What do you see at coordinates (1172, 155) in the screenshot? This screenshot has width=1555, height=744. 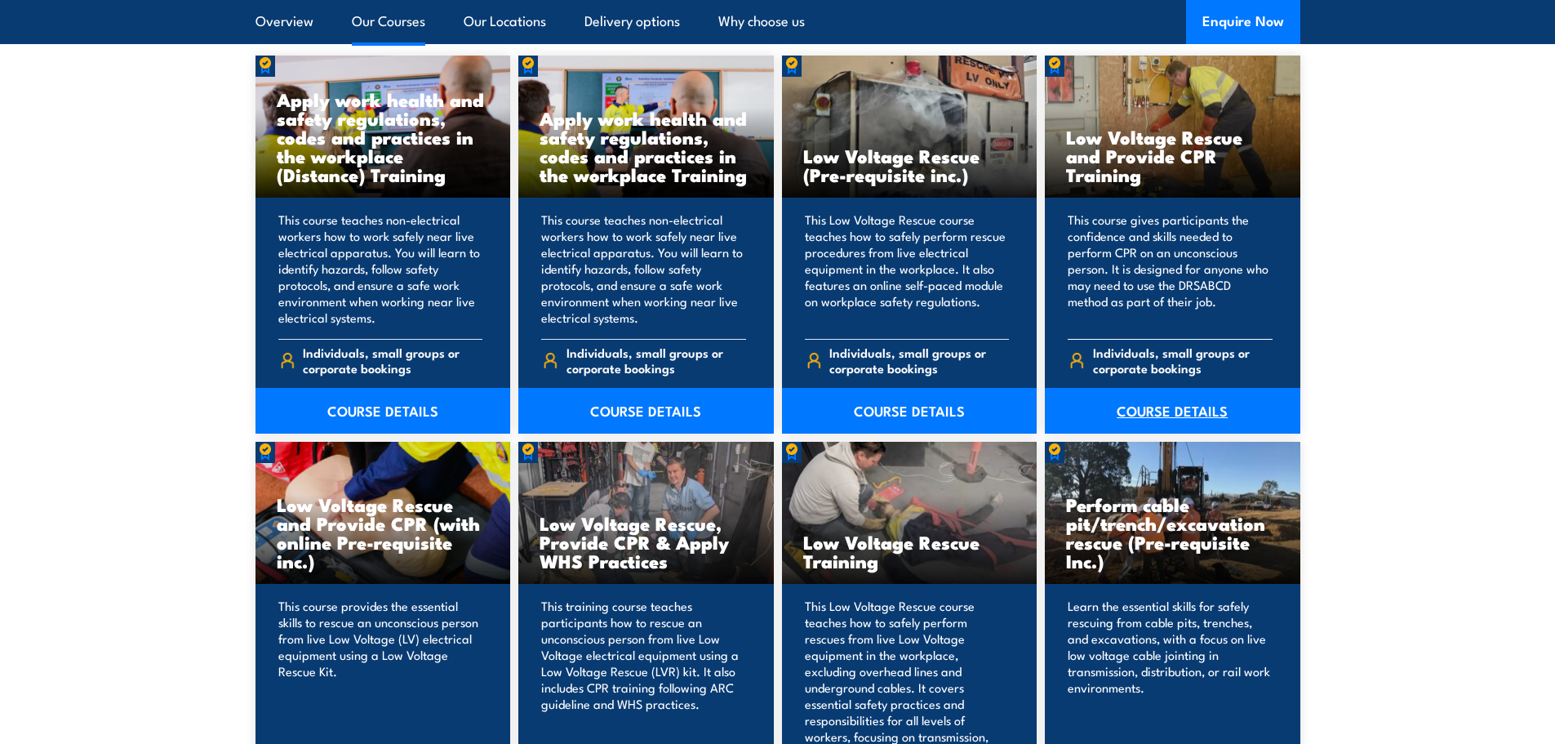 I see `h3: Low Voltage Rescue and Provide CPR Training` at bounding box center [1172, 155].